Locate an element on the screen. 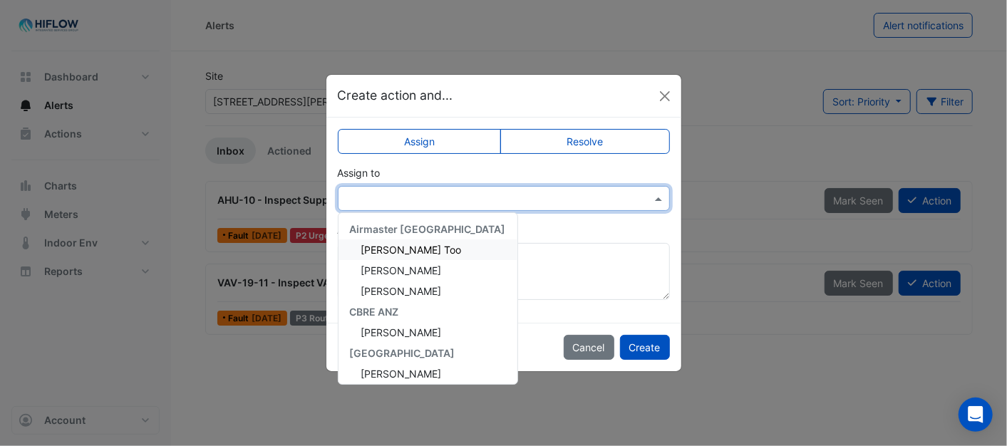  button: Close is located at coordinates (665, 96).